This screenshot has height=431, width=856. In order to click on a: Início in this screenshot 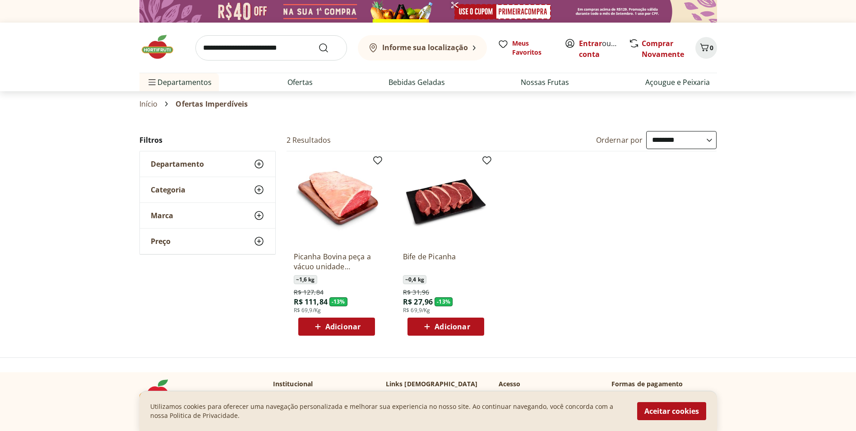, I will do `click(149, 104)`.